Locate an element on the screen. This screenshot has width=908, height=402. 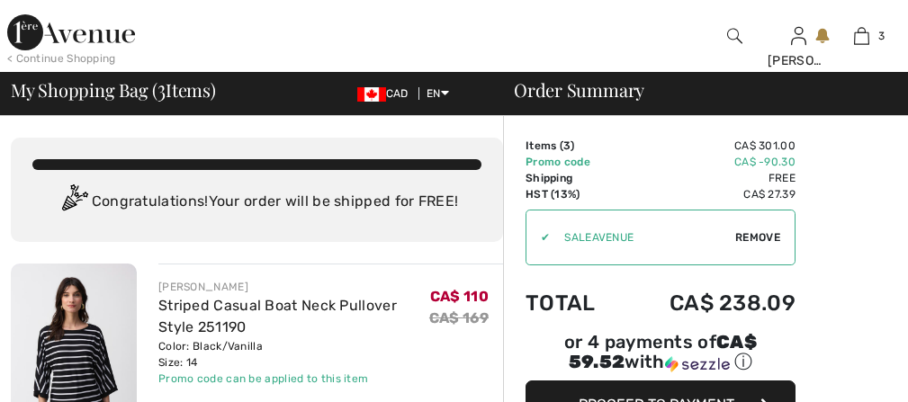
td: HST (13%) is located at coordinates (573, 194).